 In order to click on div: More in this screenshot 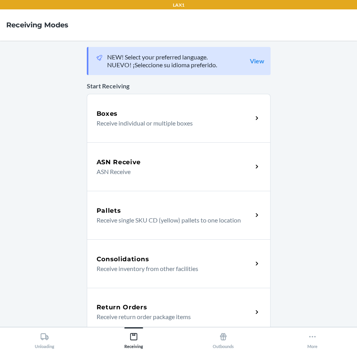, I will do `click(312, 339)`.